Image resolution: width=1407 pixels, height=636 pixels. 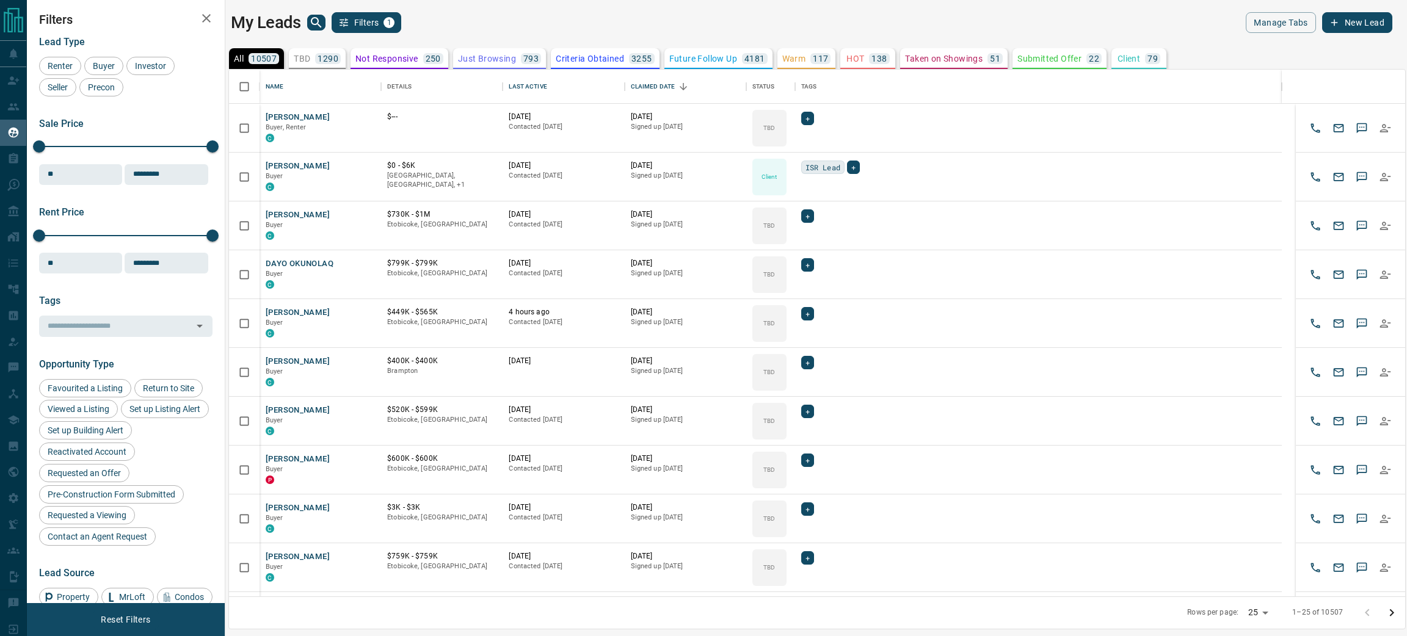 I want to click on p: $3K - $3K, so click(x=442, y=507).